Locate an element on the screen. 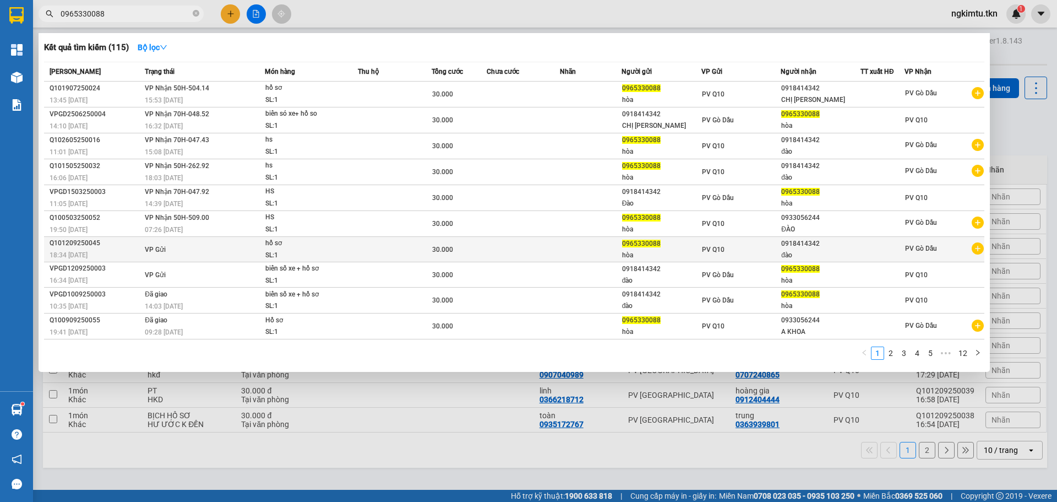 The height and width of the screenshot is (502, 1057). span: Thu hộ is located at coordinates (368, 72).